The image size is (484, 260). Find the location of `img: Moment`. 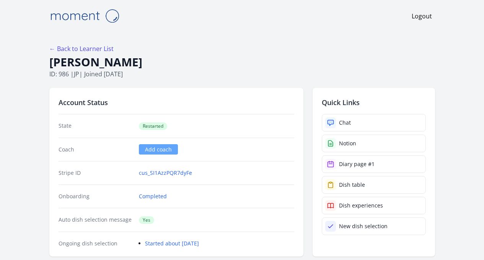

img: Moment is located at coordinates (85, 16).